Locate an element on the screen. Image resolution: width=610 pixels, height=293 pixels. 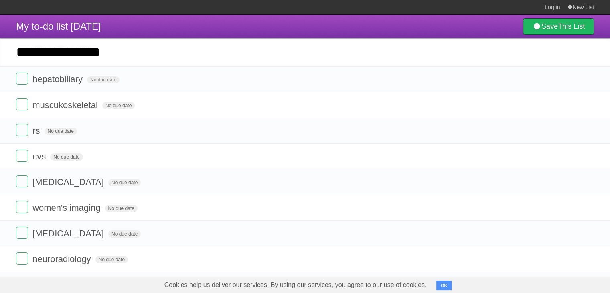
span: Cookies help us deliver our services. By using our services, you agree to our use of cookies. is located at coordinates (295, 285).